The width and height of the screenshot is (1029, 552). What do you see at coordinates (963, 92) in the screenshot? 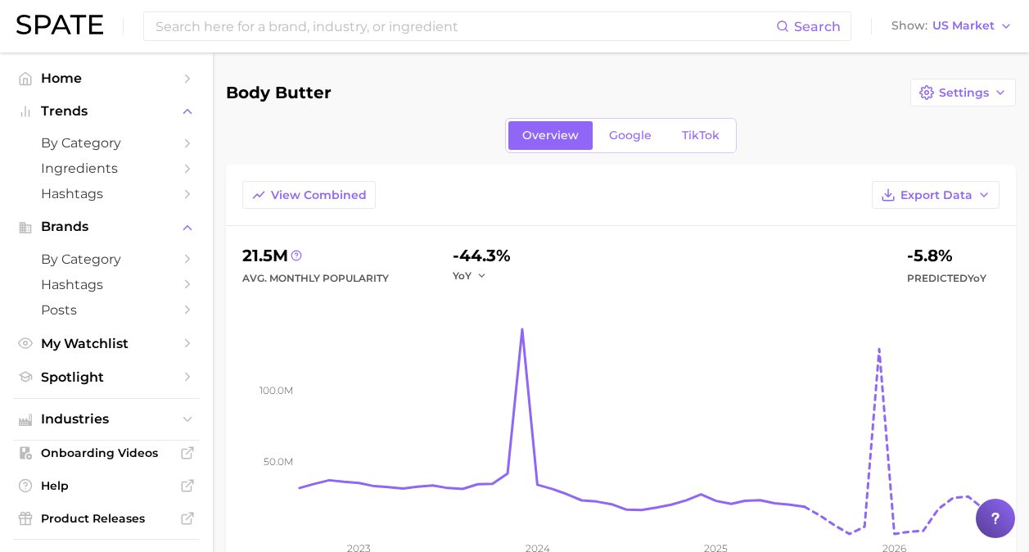
I see `span: Settings` at bounding box center [963, 92].